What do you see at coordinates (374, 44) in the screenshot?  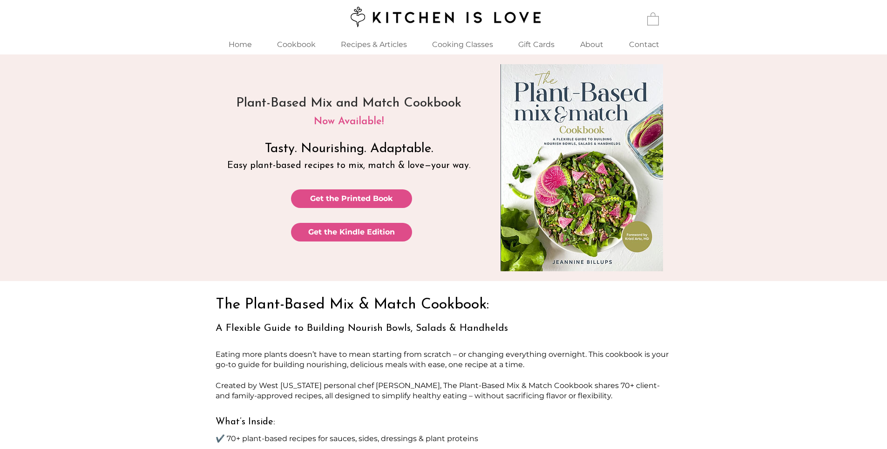 I see `p: Recipes & Articles` at bounding box center [374, 44].